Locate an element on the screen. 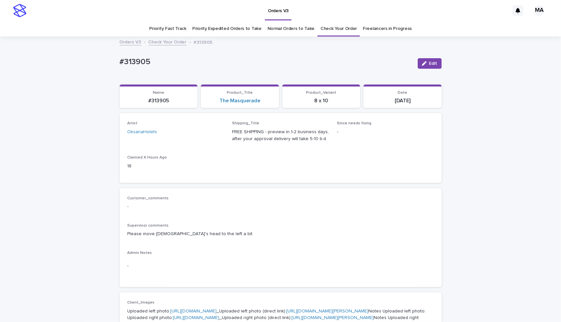  span: Name is located at coordinates (158, 93).